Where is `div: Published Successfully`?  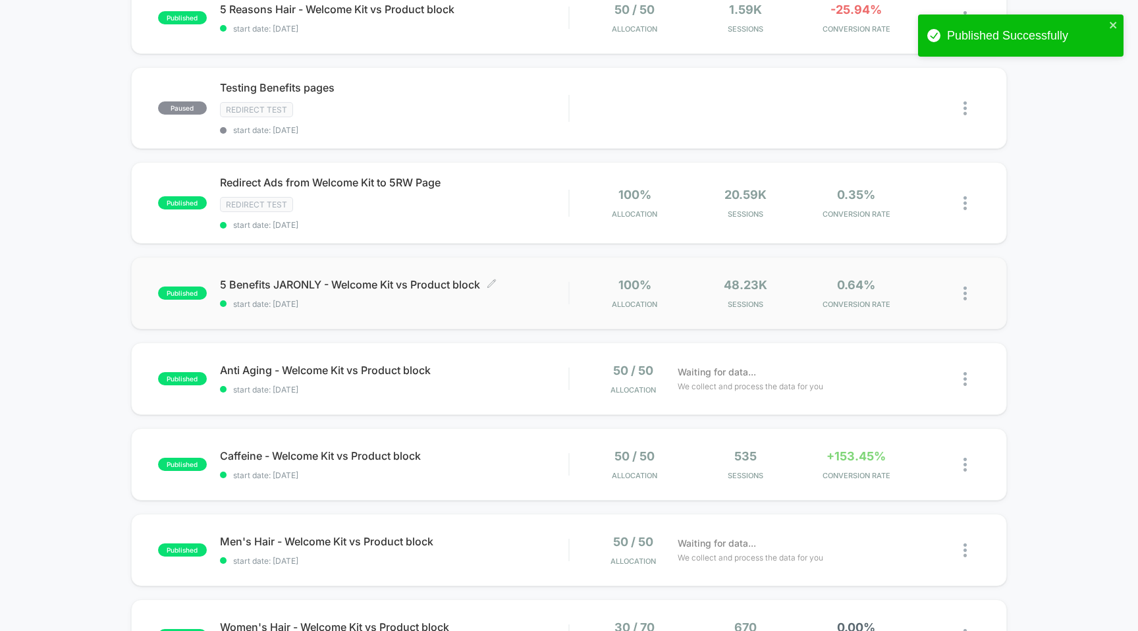
div: Published Successfully is located at coordinates (1026, 36).